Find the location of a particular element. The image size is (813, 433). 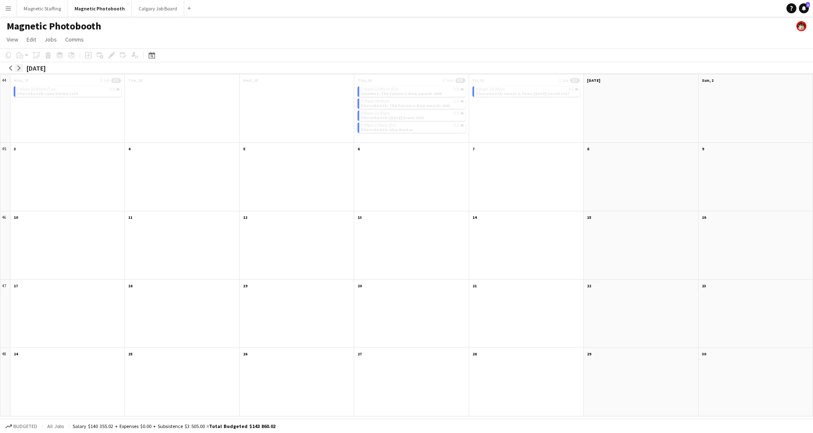

span: Sun, 2 is located at coordinates (708, 80).